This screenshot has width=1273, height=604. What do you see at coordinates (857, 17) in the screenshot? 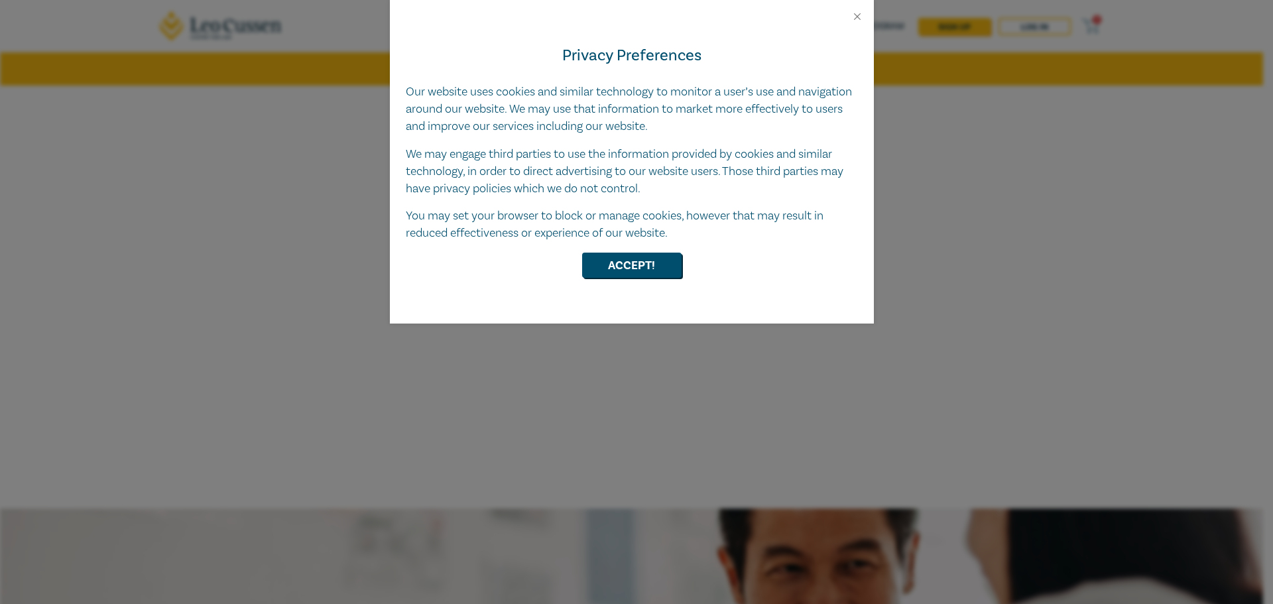
I see `button: Close` at bounding box center [857, 17].